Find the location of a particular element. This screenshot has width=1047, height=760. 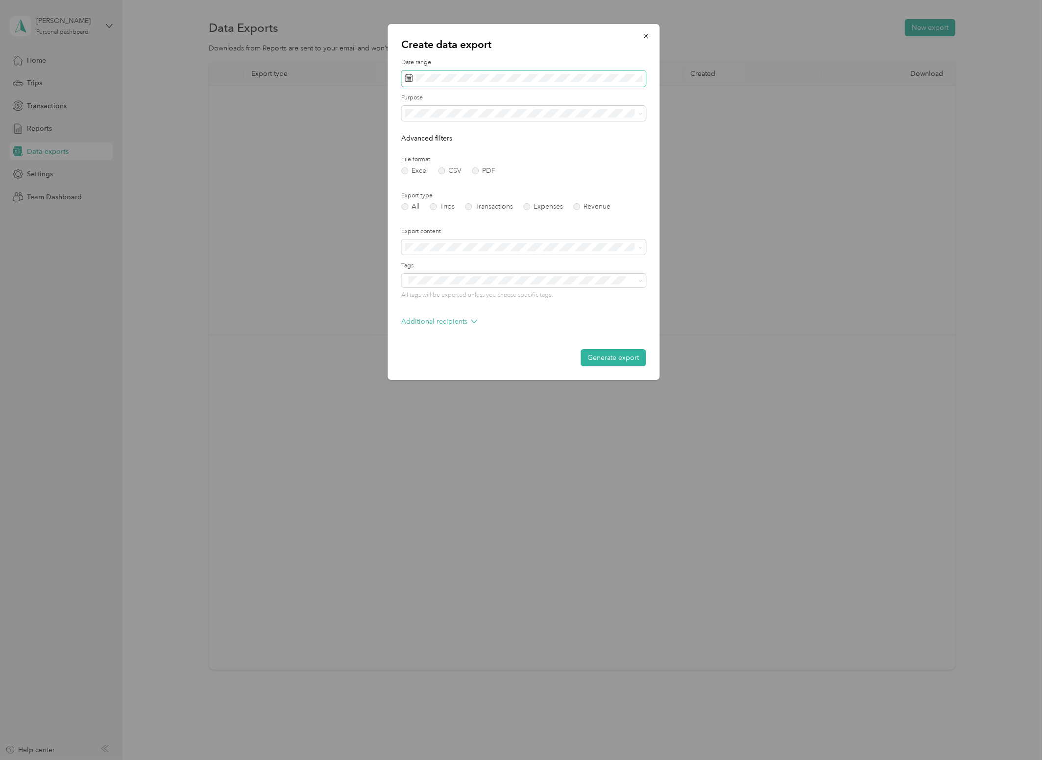

label: Expenses is located at coordinates (543, 207).